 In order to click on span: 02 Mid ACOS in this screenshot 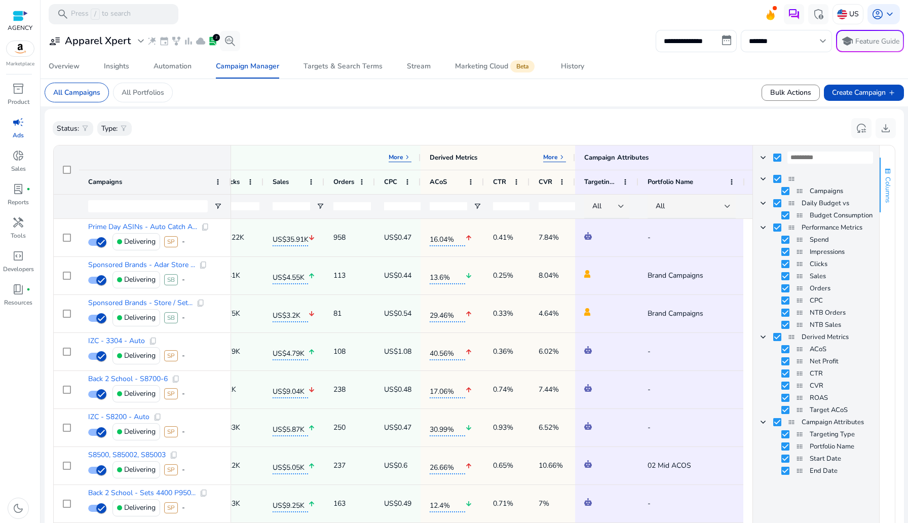, I will do `click(692, 465)`.